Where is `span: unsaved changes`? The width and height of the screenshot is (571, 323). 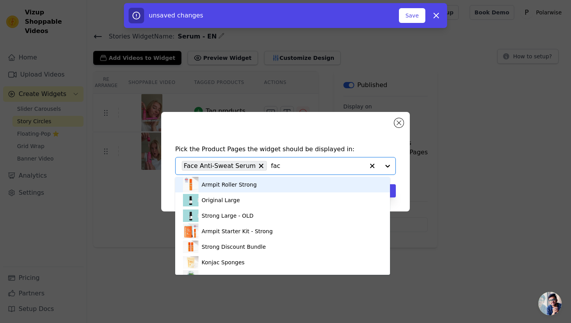
span: unsaved changes is located at coordinates (176, 15).